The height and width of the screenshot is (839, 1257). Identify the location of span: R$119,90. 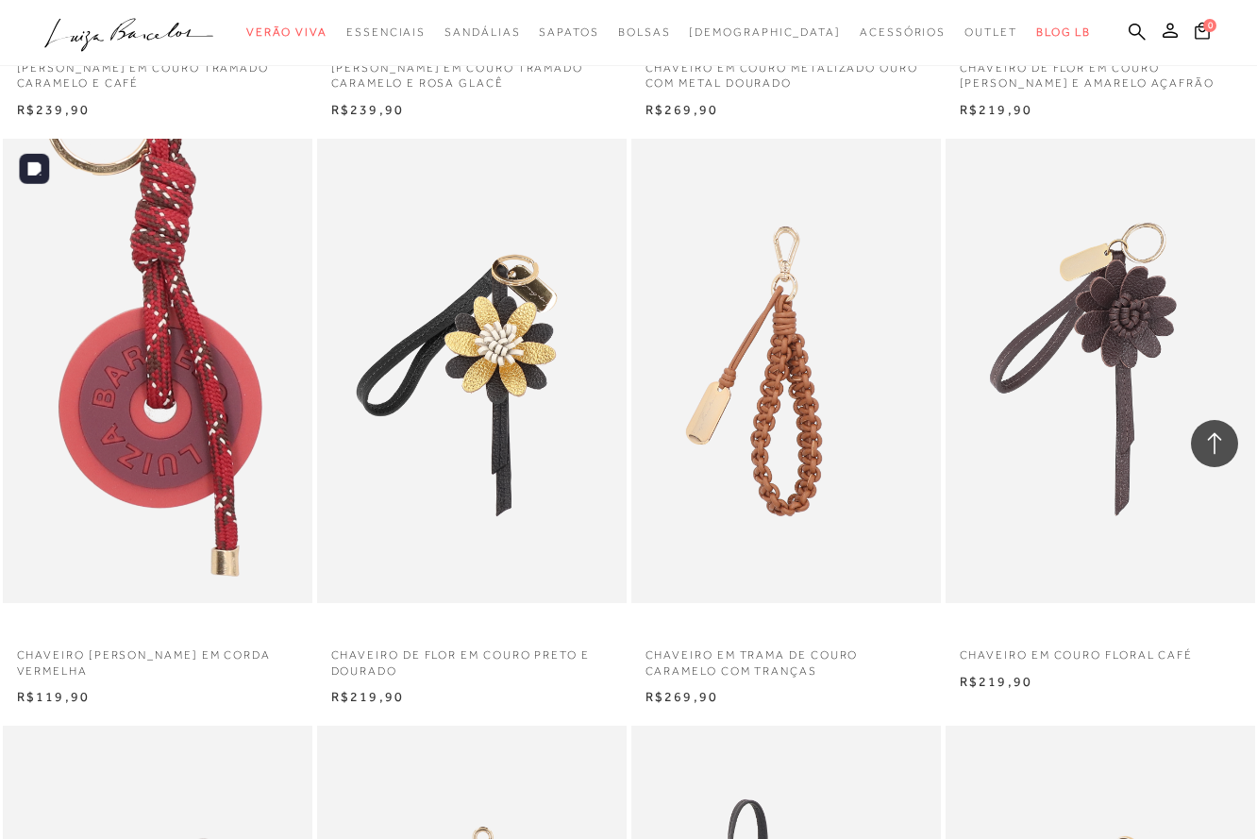
(54, 697).